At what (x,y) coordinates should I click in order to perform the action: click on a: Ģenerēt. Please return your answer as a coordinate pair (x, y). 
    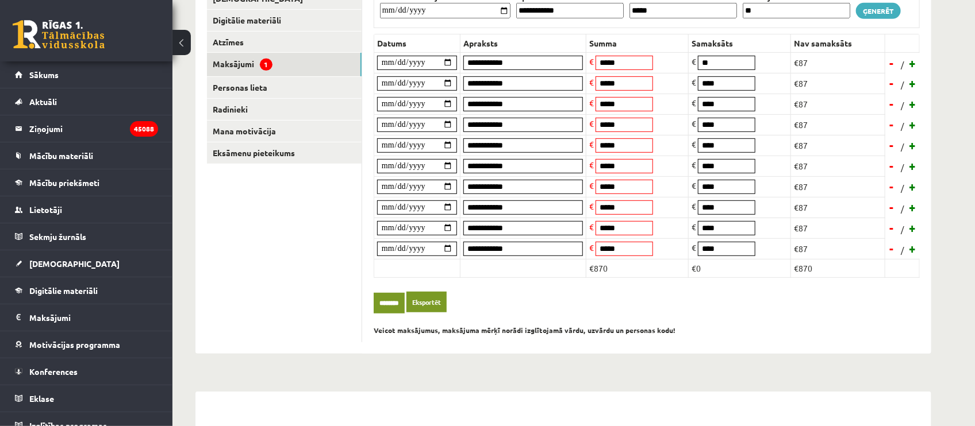
    Looking at the image, I should click on (878, 11).